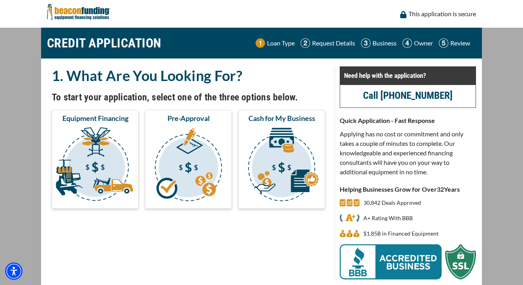 This screenshot has height=285, width=523. What do you see at coordinates (14, 271) in the screenshot?
I see `div: Accessibility Menu` at bounding box center [14, 271].